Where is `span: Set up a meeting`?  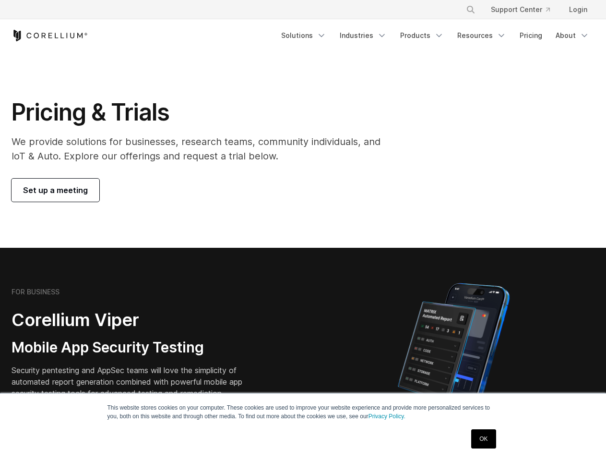
span: Set up a meeting is located at coordinates (55, 190).